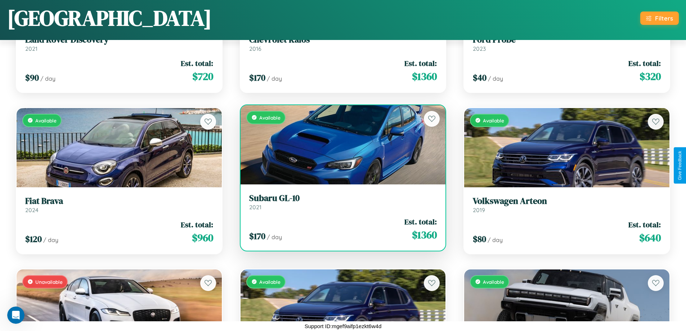  Describe the element at coordinates (343, 202) in the screenshot. I see `a: Subaru GL-102021` at that location.